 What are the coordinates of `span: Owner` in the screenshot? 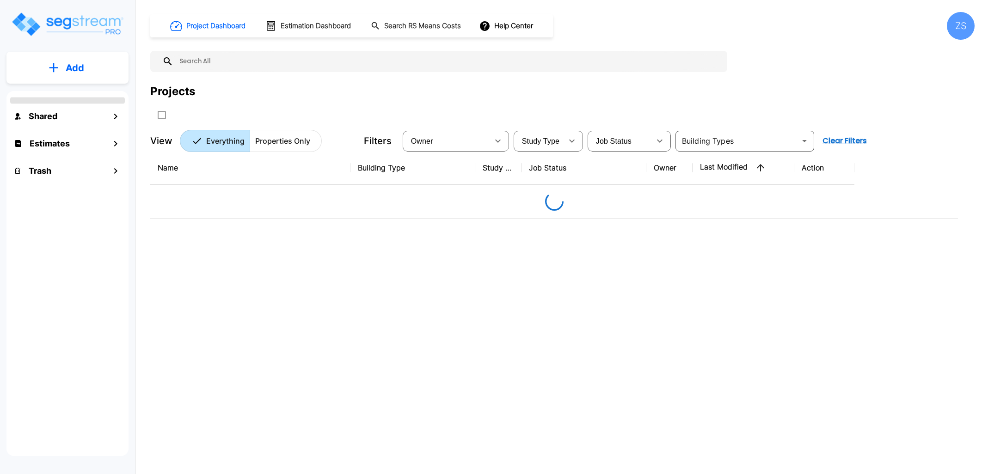 It's located at (422, 141).